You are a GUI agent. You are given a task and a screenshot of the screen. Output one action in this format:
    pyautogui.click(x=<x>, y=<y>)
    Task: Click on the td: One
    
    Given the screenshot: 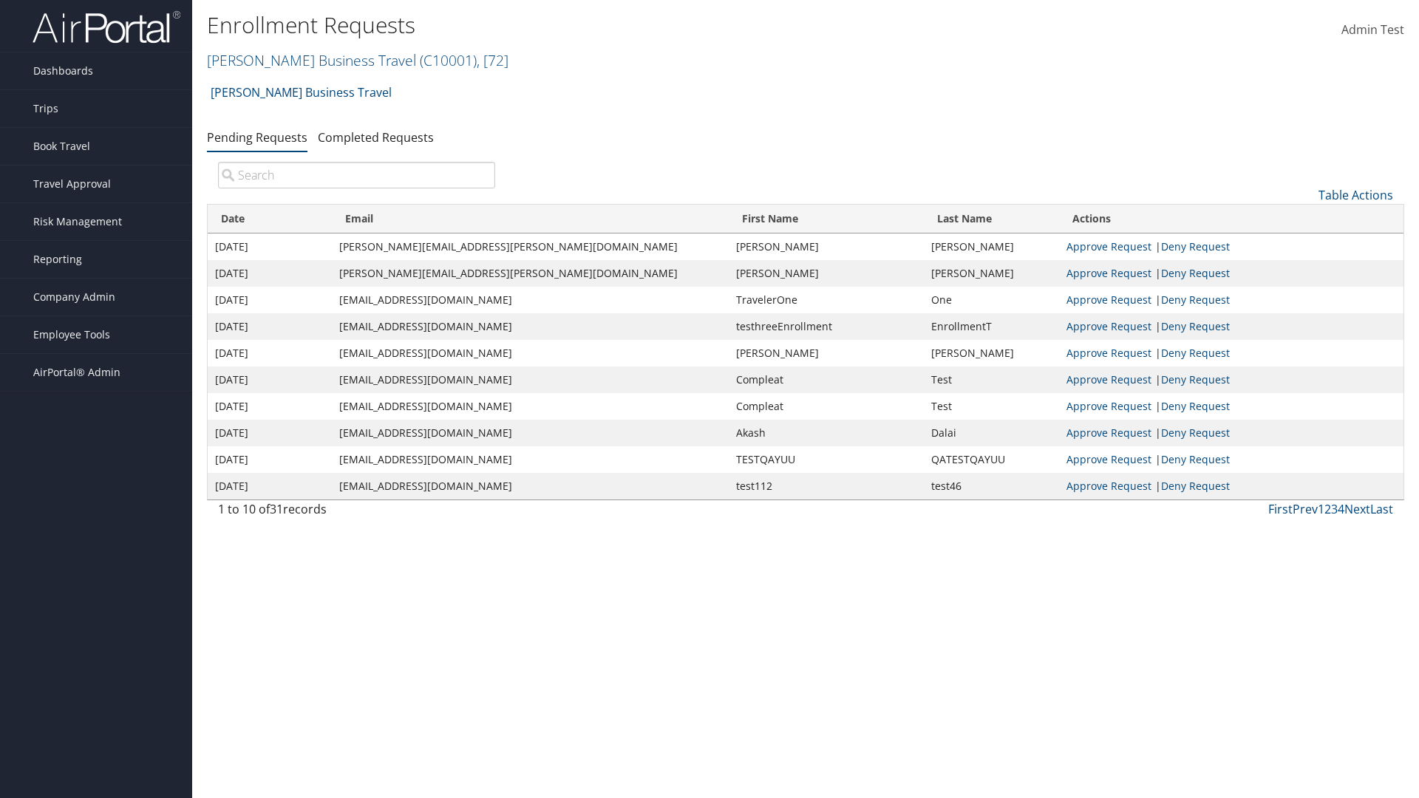 What is the action you would take?
    pyautogui.click(x=991, y=300)
    